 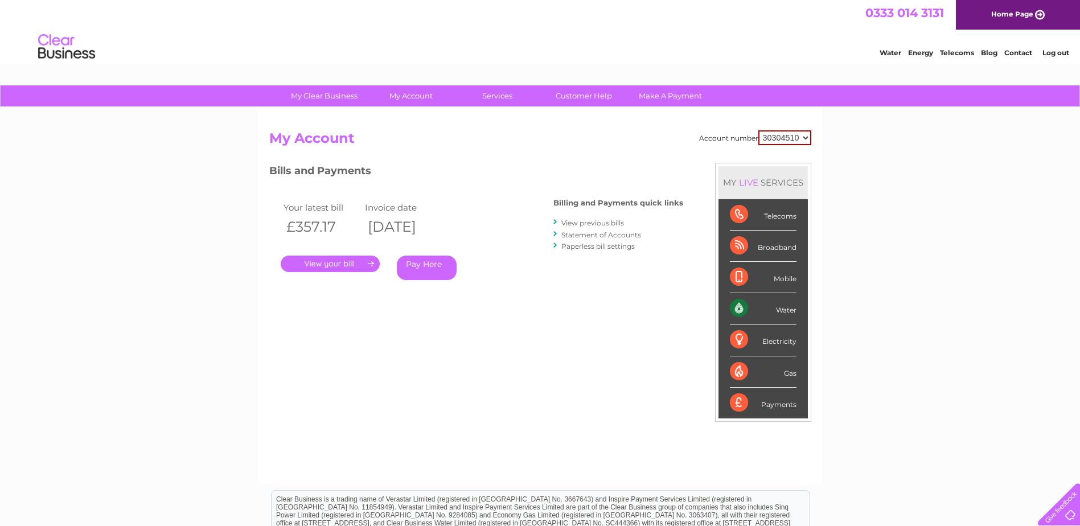 I want to click on a: Telecoms, so click(x=957, y=52).